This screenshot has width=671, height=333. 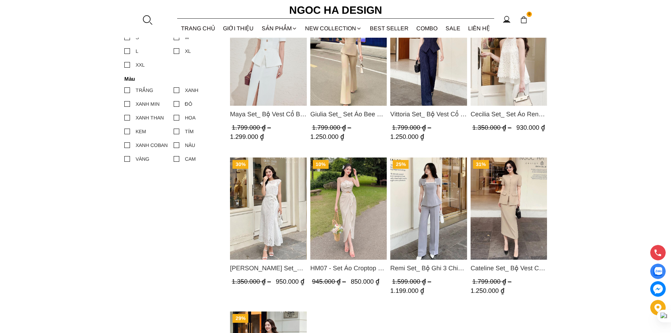 I want to click on a: Link to Cateline Set_ Bộ Vest Cổ V Đính Cúc Nhí Chân Váy Bút Chì BJ127, so click(x=509, y=268).